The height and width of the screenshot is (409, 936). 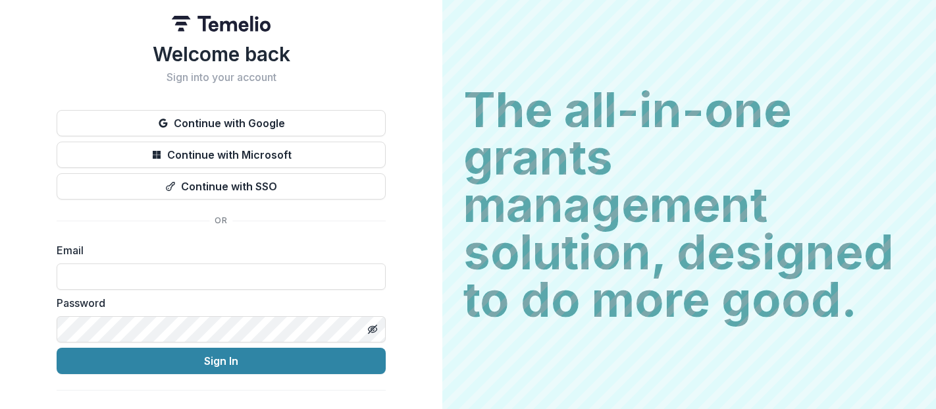 What do you see at coordinates (217, 303) in the screenshot?
I see `label: Password` at bounding box center [217, 303].